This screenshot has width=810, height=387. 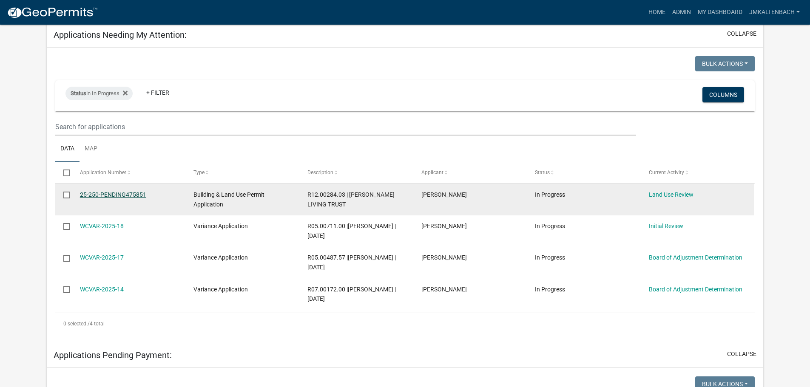 I want to click on span: Joseph Hines, so click(x=444, y=226).